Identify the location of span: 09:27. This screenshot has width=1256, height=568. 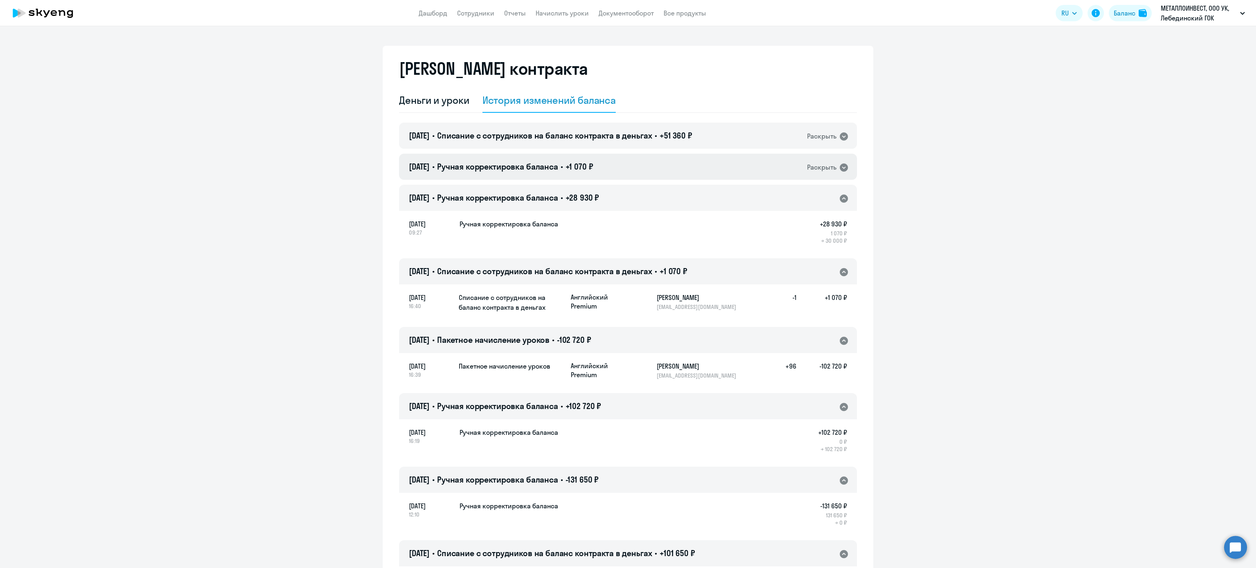
(431, 233).